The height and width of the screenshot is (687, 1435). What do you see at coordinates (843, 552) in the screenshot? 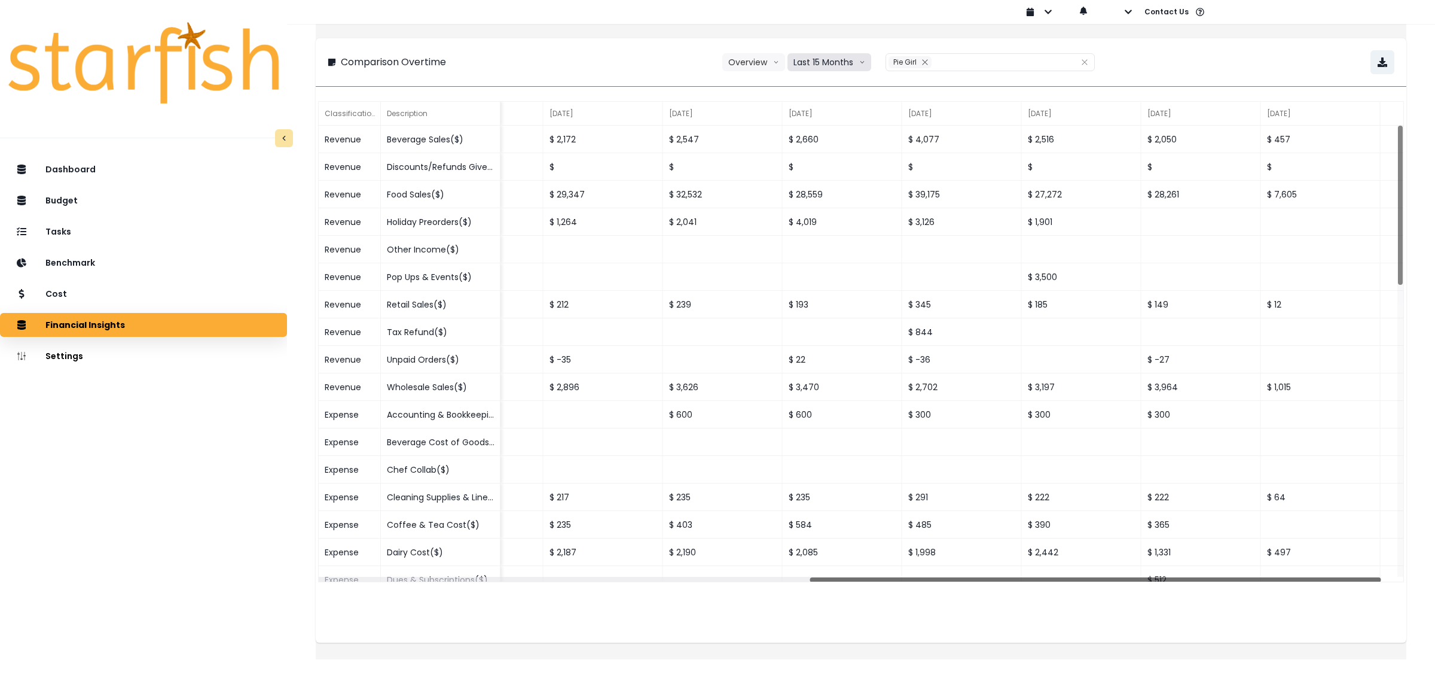
I see `div: $ 2,085` at bounding box center [843, 552].